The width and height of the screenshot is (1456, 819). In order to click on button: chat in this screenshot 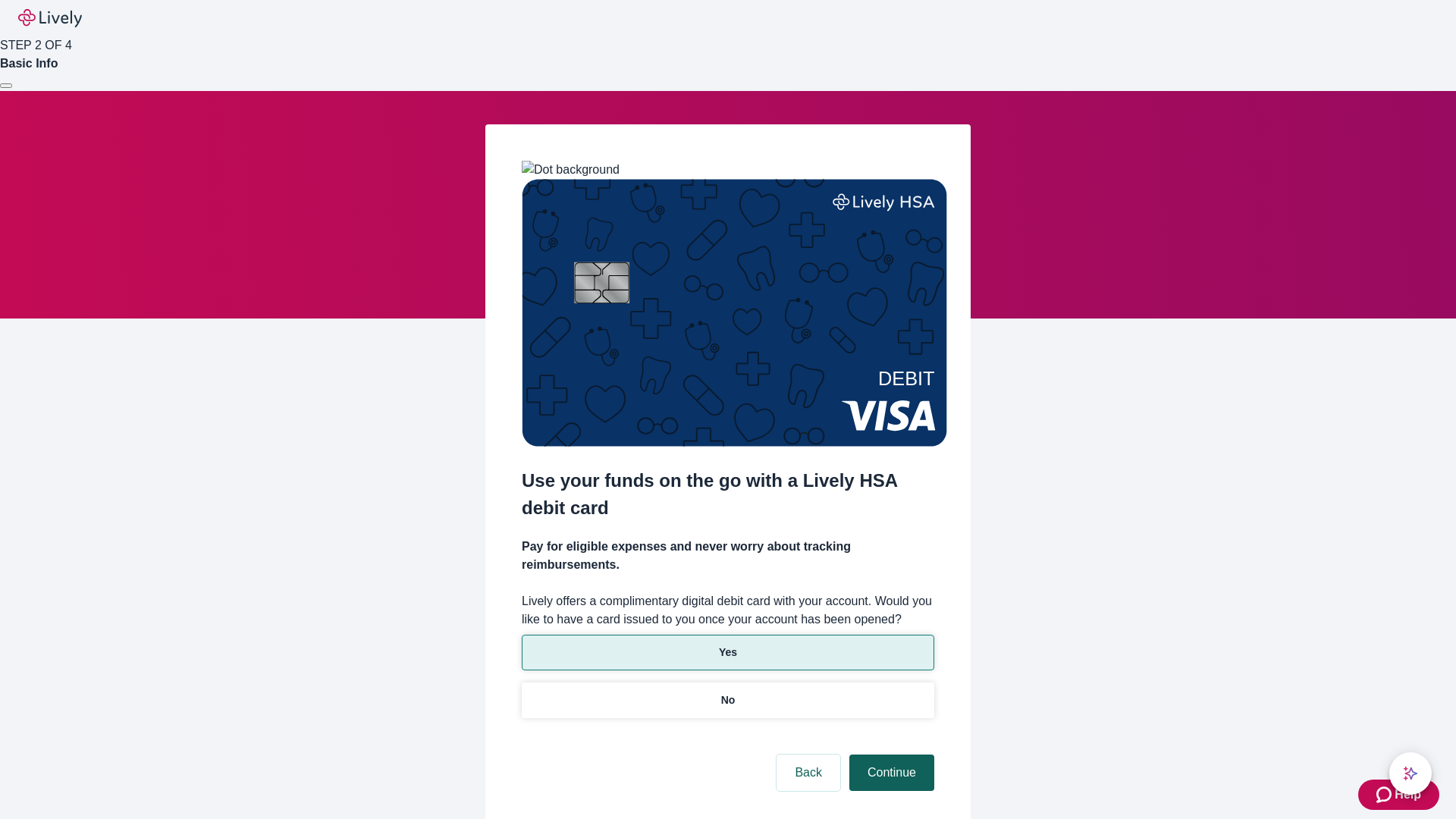, I will do `click(1411, 773)`.